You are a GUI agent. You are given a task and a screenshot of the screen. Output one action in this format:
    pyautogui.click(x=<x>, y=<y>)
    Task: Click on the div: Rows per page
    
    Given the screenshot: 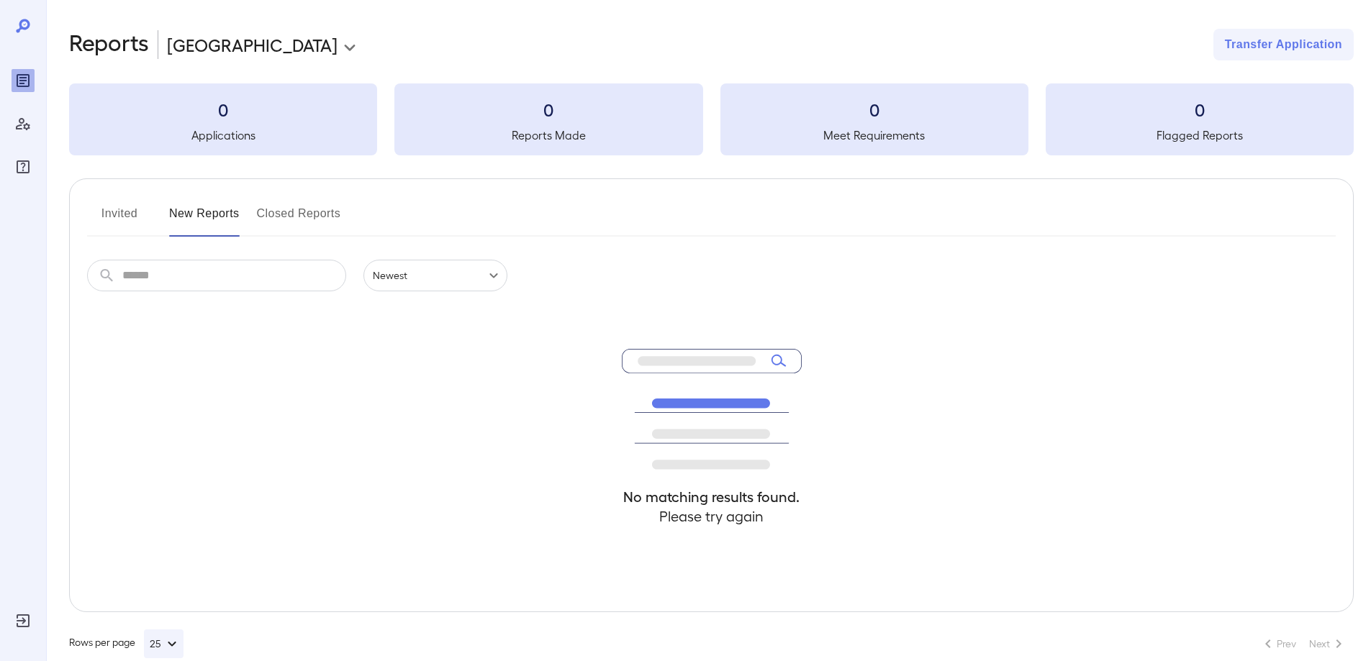 What is the action you would take?
    pyautogui.click(x=126, y=644)
    